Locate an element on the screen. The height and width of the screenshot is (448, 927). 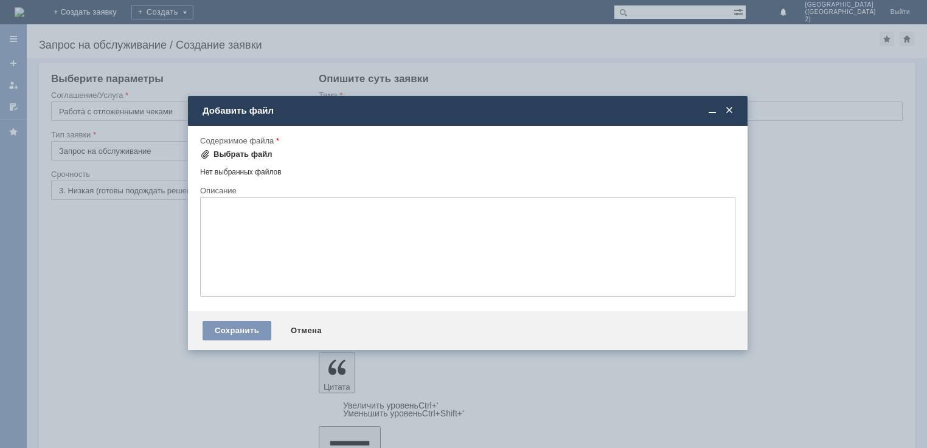
div: Выбрать файл is located at coordinates (243, 155).